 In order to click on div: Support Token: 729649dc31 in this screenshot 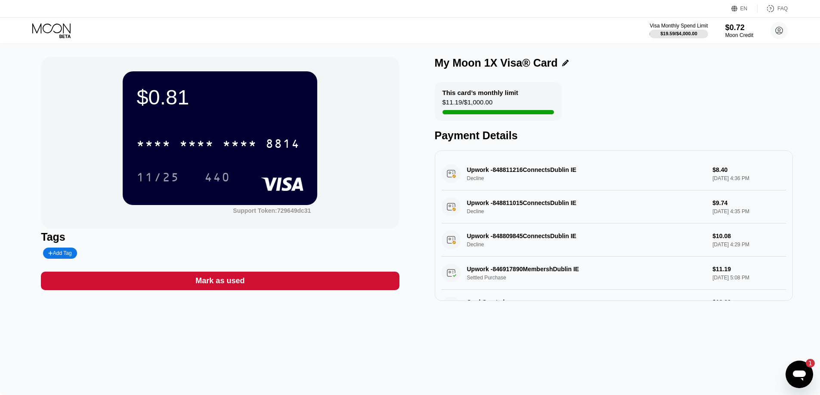, I will do `click(272, 211)`.